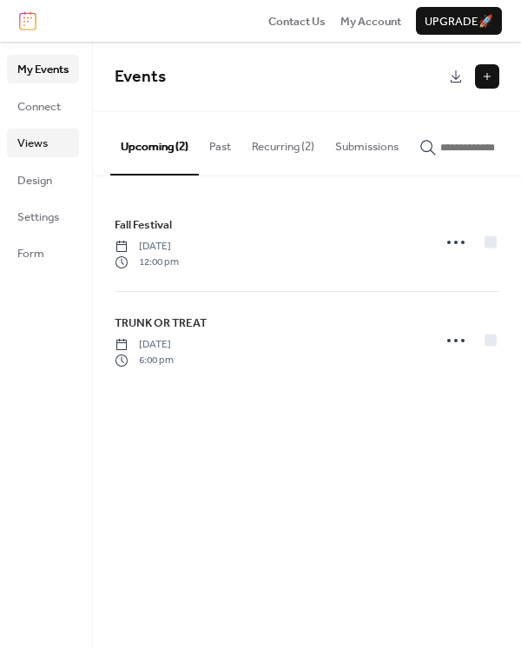  What do you see at coordinates (143, 225) in the screenshot?
I see `span: Fall Festival` at bounding box center [143, 225].